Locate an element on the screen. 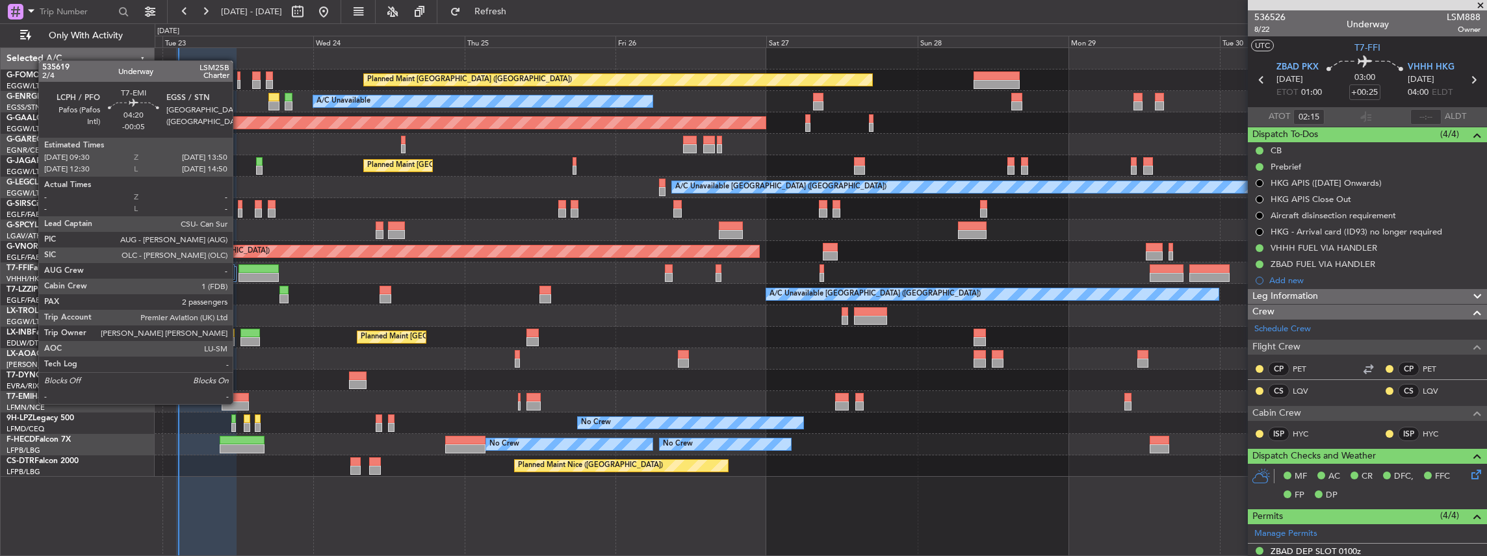  div: HKG APIS Close Out is located at coordinates (1311, 199).